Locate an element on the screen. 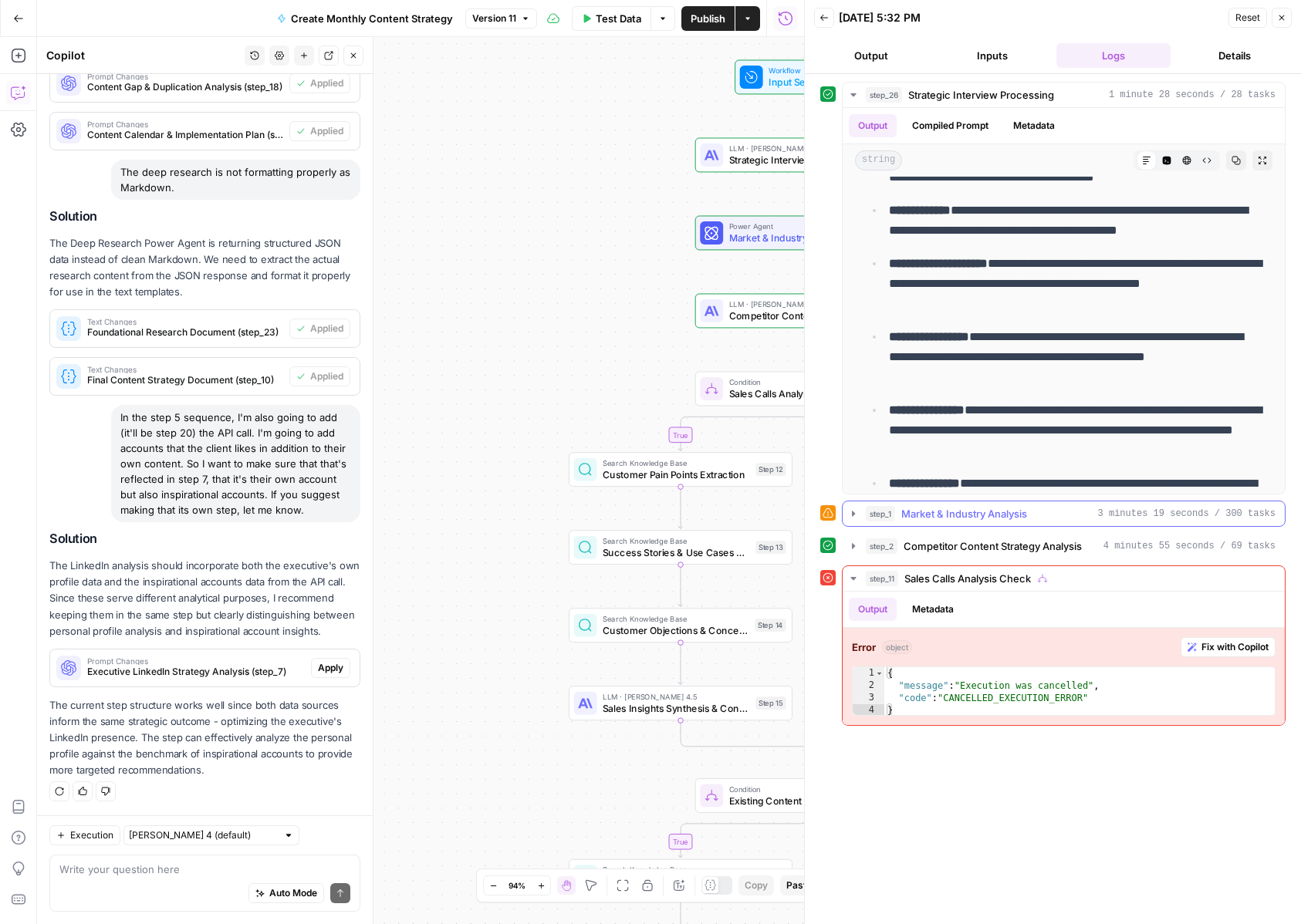  button: Logs is located at coordinates (1114, 56).